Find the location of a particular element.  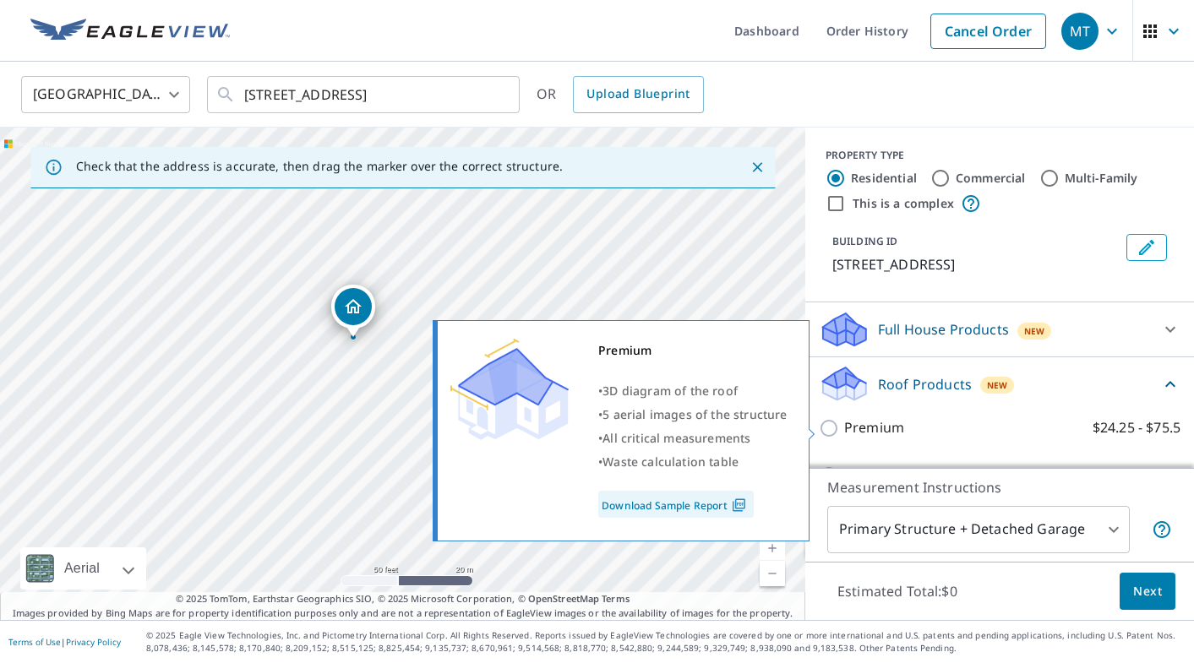

label: Commercial is located at coordinates (990, 178).